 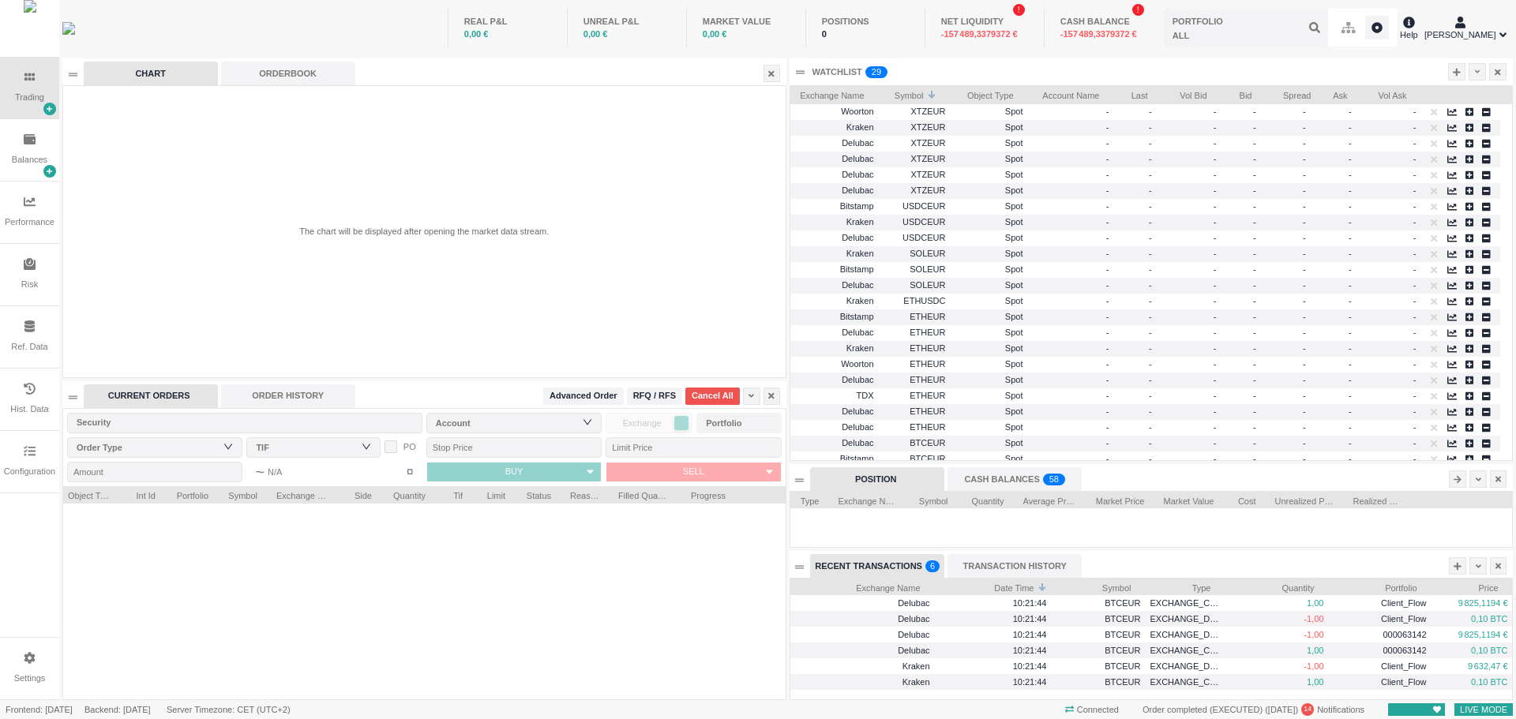 What do you see at coordinates (155, 472) in the screenshot?
I see `input: Amount` at bounding box center [155, 472].